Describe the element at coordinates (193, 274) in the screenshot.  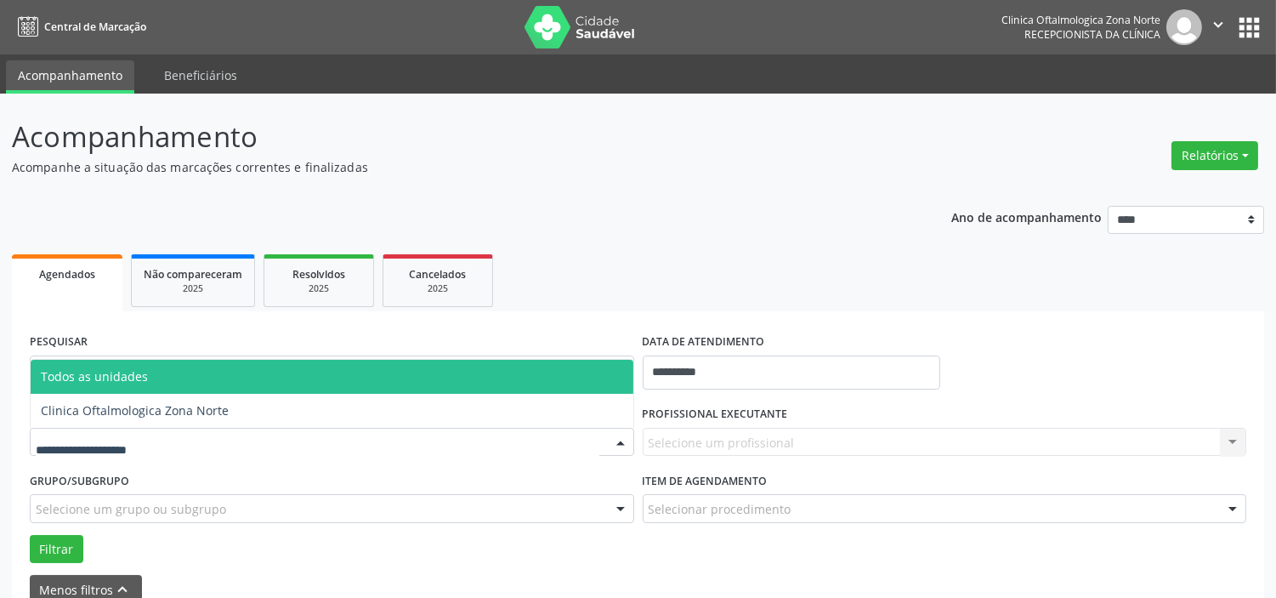
I see `span: Não compareceram` at that location.